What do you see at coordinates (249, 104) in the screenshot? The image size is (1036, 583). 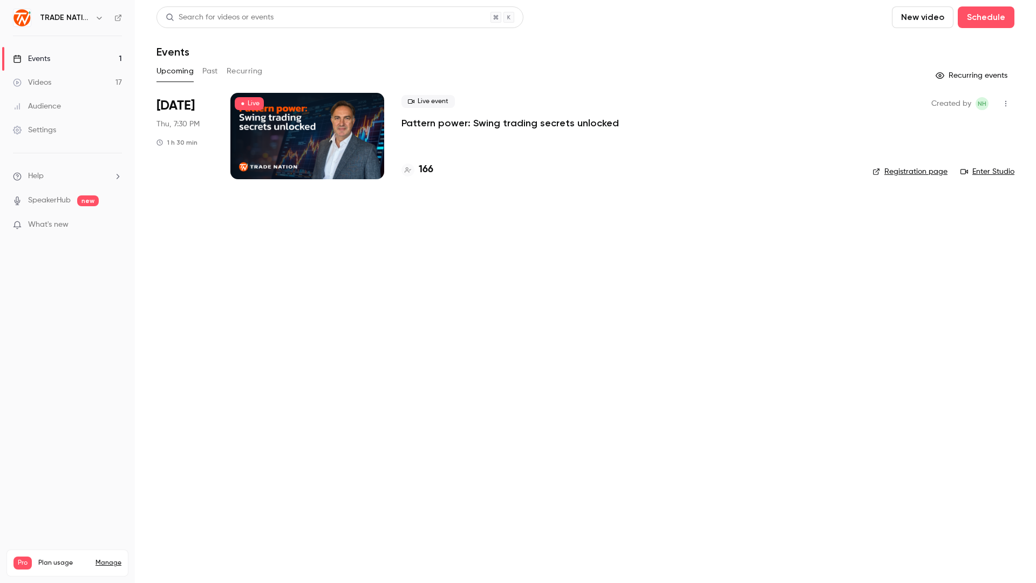 I see `span: Live` at bounding box center [249, 104].